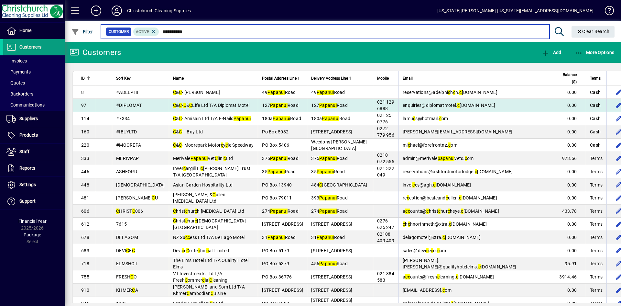 This screenshot has width=621, height=306. What do you see at coordinates (126, 277) in the screenshot?
I see `span: FRESH O` at bounding box center [126, 277].